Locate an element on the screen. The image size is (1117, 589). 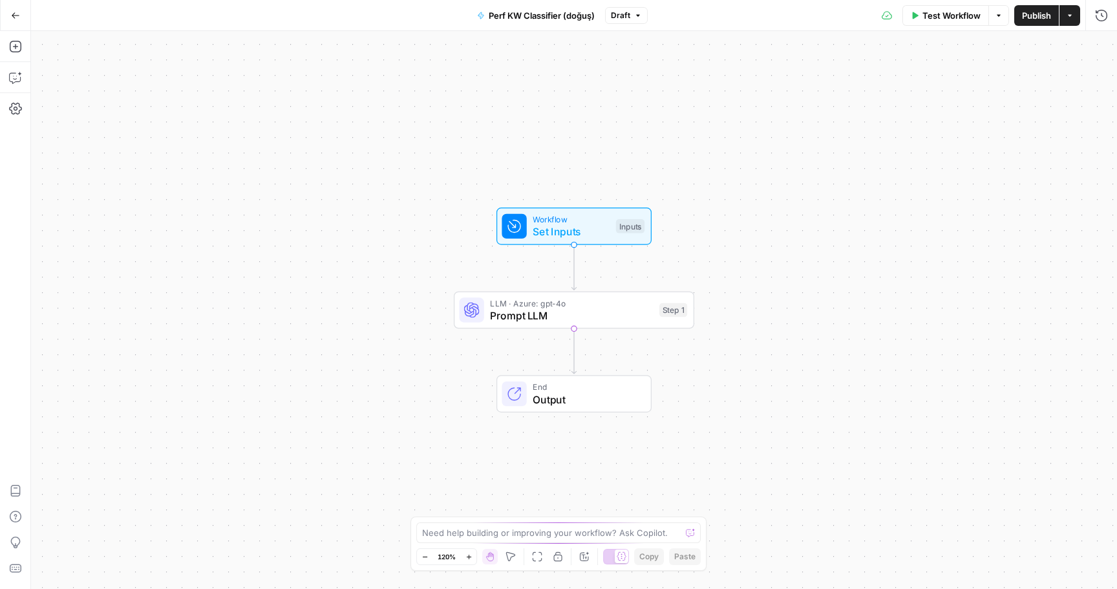
button: Draft is located at coordinates (627, 16).